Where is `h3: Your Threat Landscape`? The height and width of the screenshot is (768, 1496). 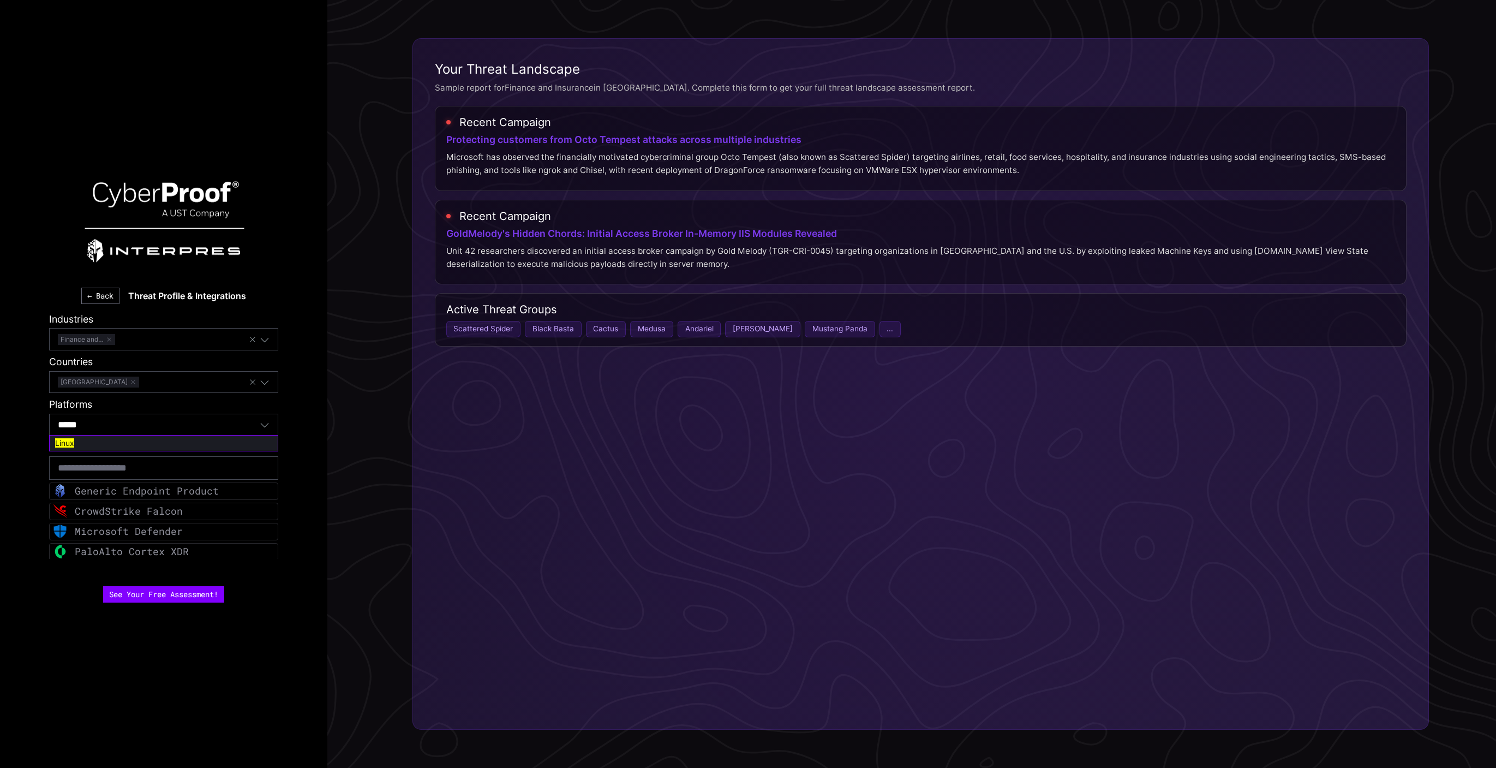
h3: Your Threat Landscape is located at coordinates (920, 69).